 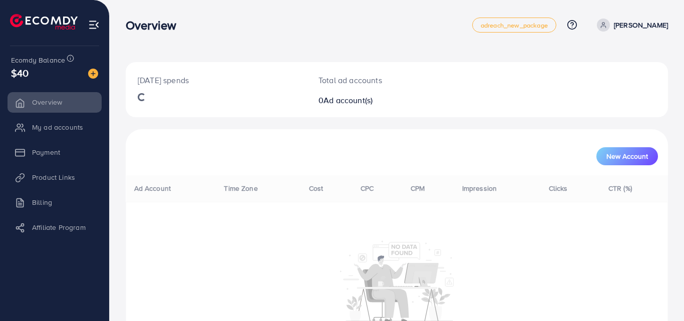 I want to click on img: image, so click(x=93, y=74).